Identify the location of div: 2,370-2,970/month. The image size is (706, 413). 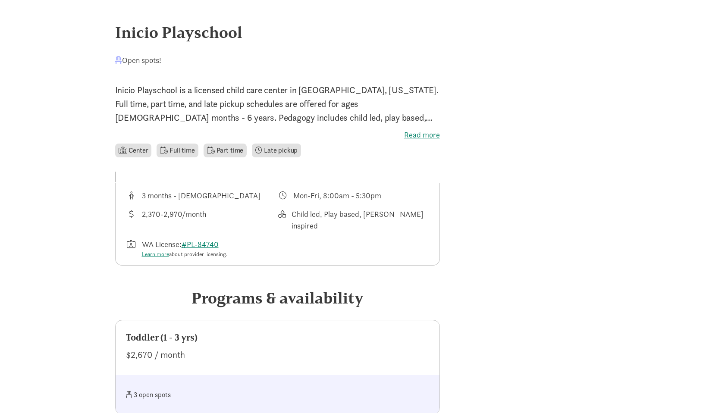
(174, 220).